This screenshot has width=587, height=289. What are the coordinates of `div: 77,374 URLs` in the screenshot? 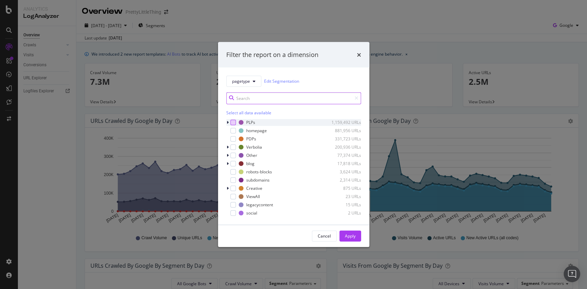 It's located at (344, 155).